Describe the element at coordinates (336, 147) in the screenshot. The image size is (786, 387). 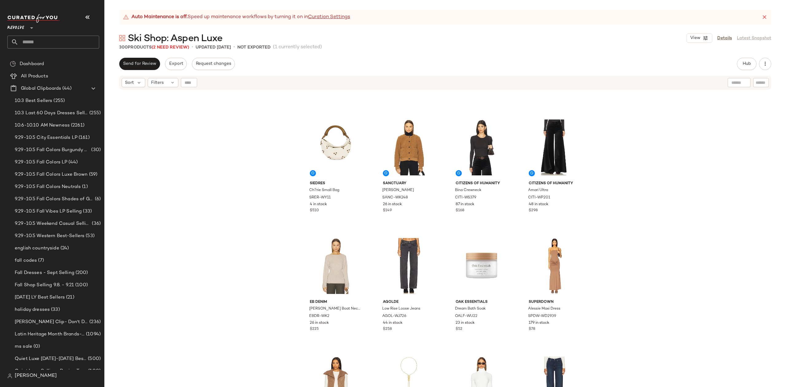
I see `img: SRER-WY11_V1.jpg` at that location.